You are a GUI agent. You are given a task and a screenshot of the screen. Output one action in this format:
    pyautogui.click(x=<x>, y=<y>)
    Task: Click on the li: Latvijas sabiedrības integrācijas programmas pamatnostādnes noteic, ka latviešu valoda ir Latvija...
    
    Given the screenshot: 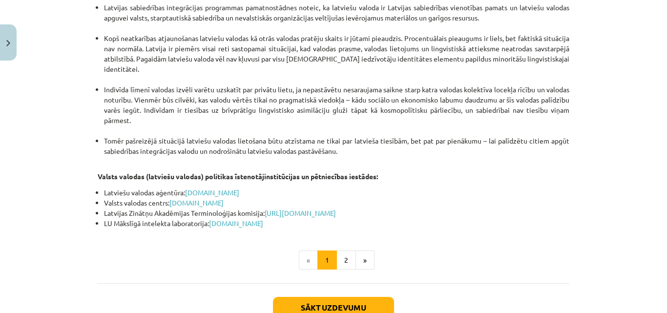 What is the action you would take?
    pyautogui.click(x=336, y=18)
    